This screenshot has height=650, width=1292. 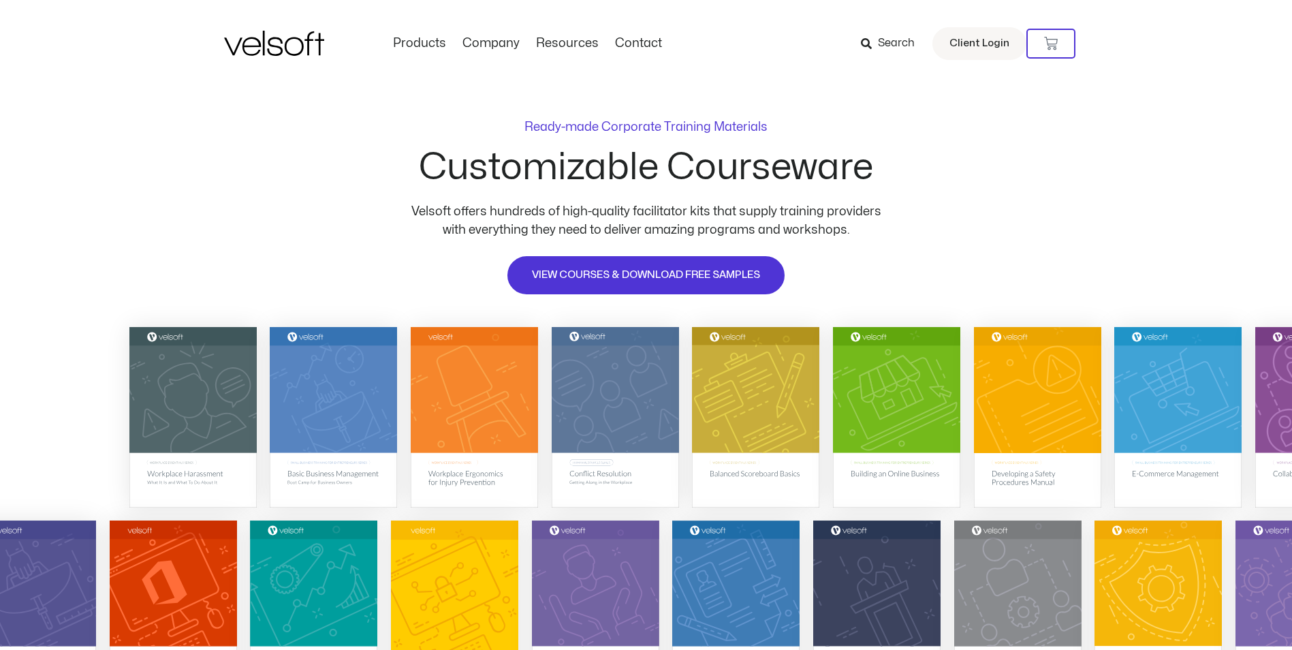 I want to click on a: Search, so click(x=892, y=44).